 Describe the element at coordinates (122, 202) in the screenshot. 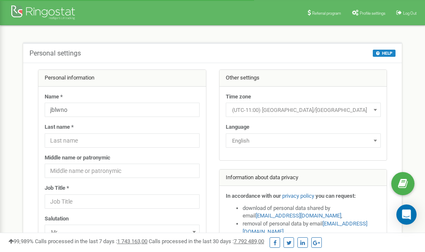

I see `input: Job Title` at that location.